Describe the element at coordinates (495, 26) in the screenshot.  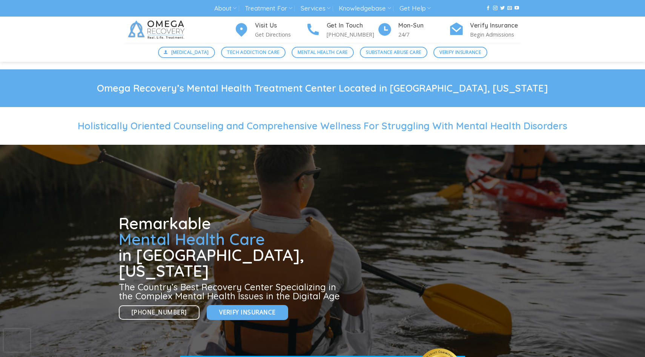
I see `h4: Verify Insurance` at that location.